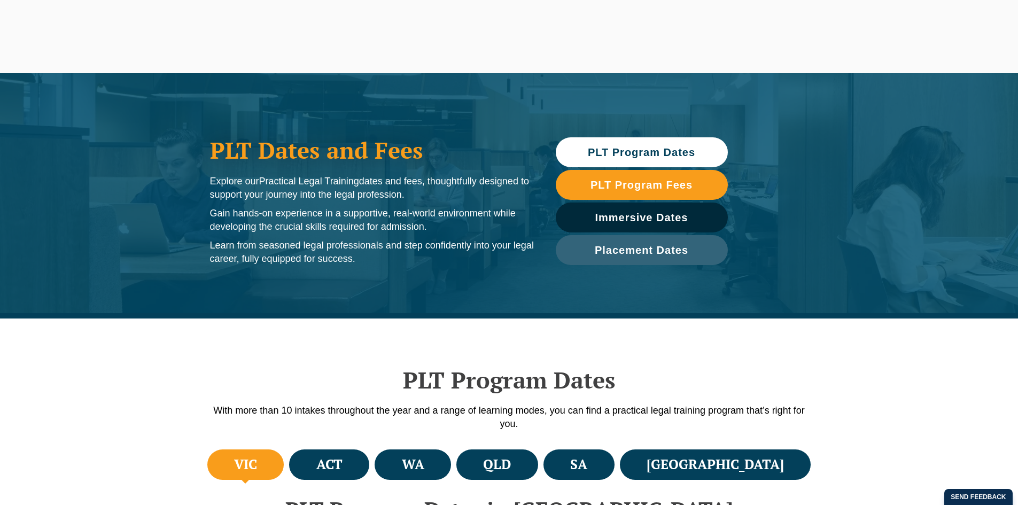 The width and height of the screenshot is (1018, 505). I want to click on span: PLT Program Dates, so click(641, 152).